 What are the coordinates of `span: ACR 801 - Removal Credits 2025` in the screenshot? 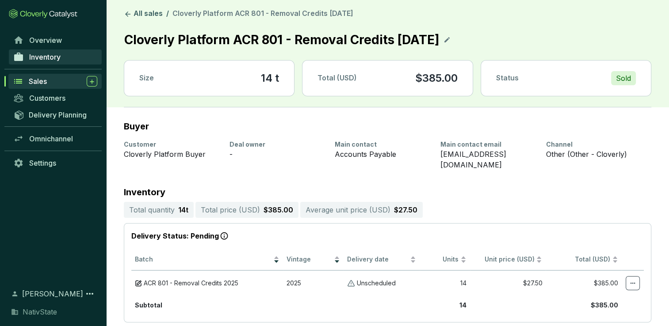 It's located at (191, 283).